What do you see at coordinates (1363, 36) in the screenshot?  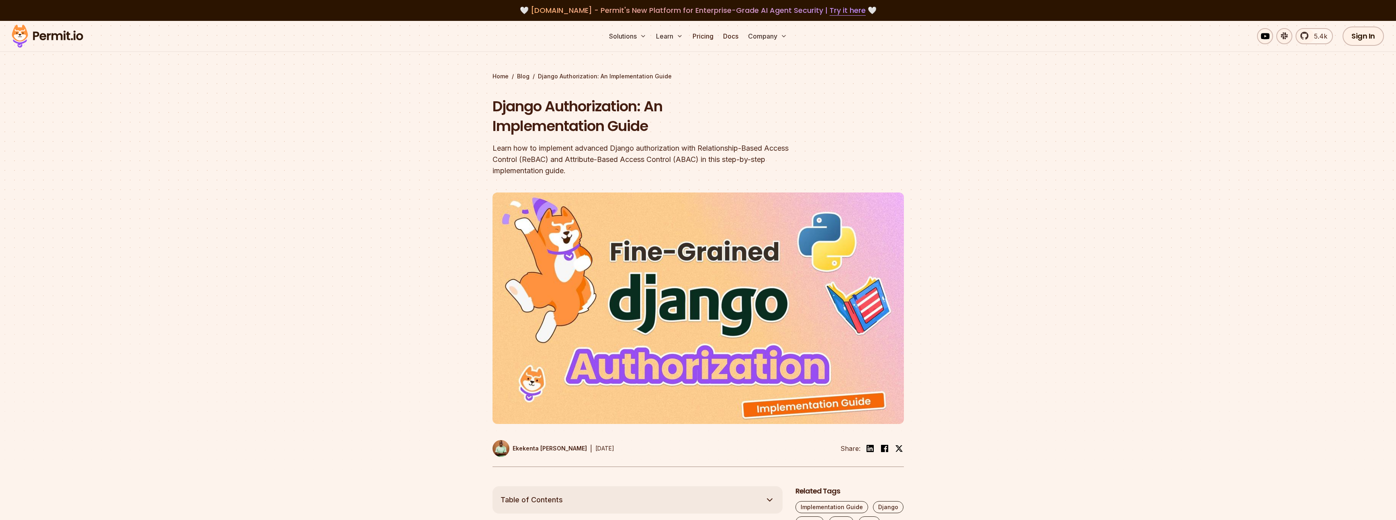 I see `a: Sign In` at bounding box center [1363, 36].